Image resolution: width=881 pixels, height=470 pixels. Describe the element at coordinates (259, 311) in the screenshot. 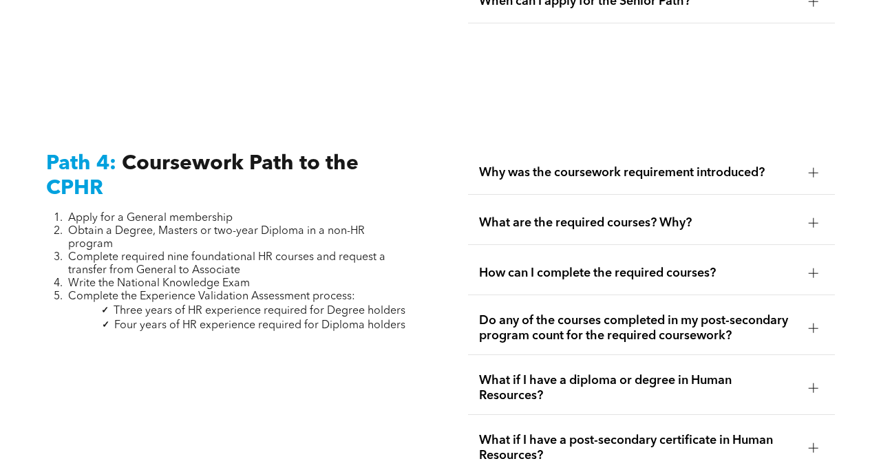

I see `span: Three years of HR experience required for Degree holders` at that location.